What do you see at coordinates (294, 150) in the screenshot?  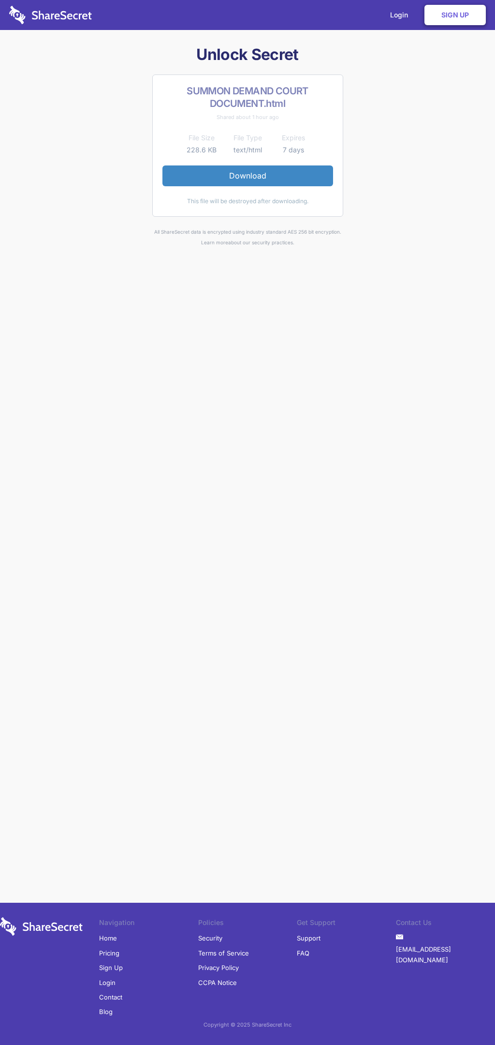 I see `td: 7 days` at bounding box center [294, 150].